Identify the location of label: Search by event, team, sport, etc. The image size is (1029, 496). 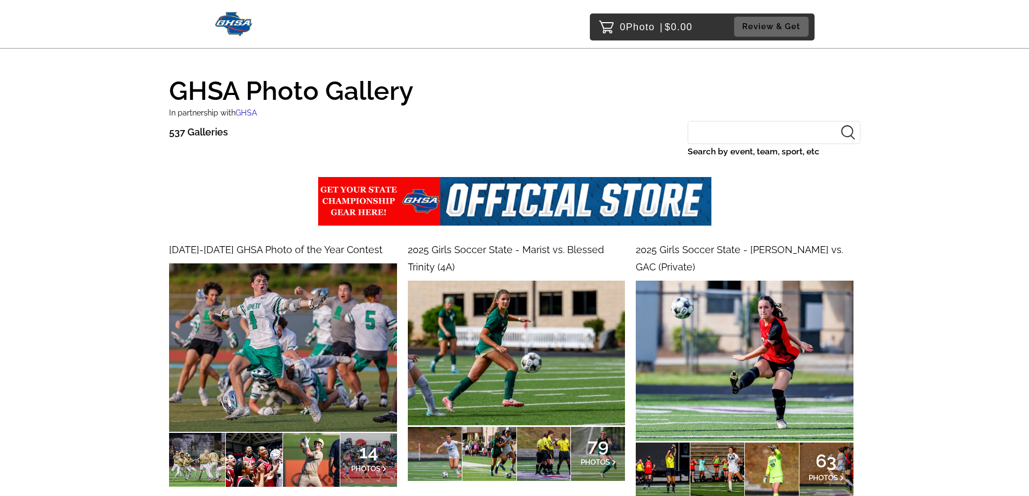
(774, 152).